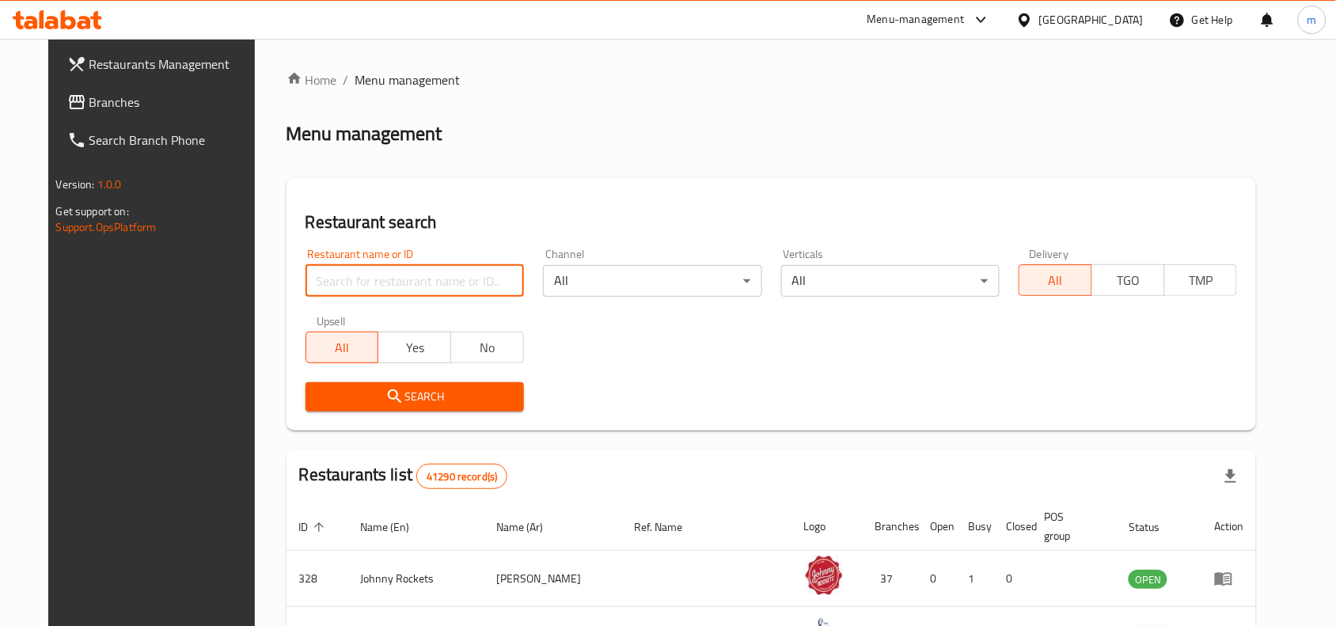 The image size is (1336, 626). What do you see at coordinates (415, 396) in the screenshot?
I see `button: Search` at bounding box center [415, 396].